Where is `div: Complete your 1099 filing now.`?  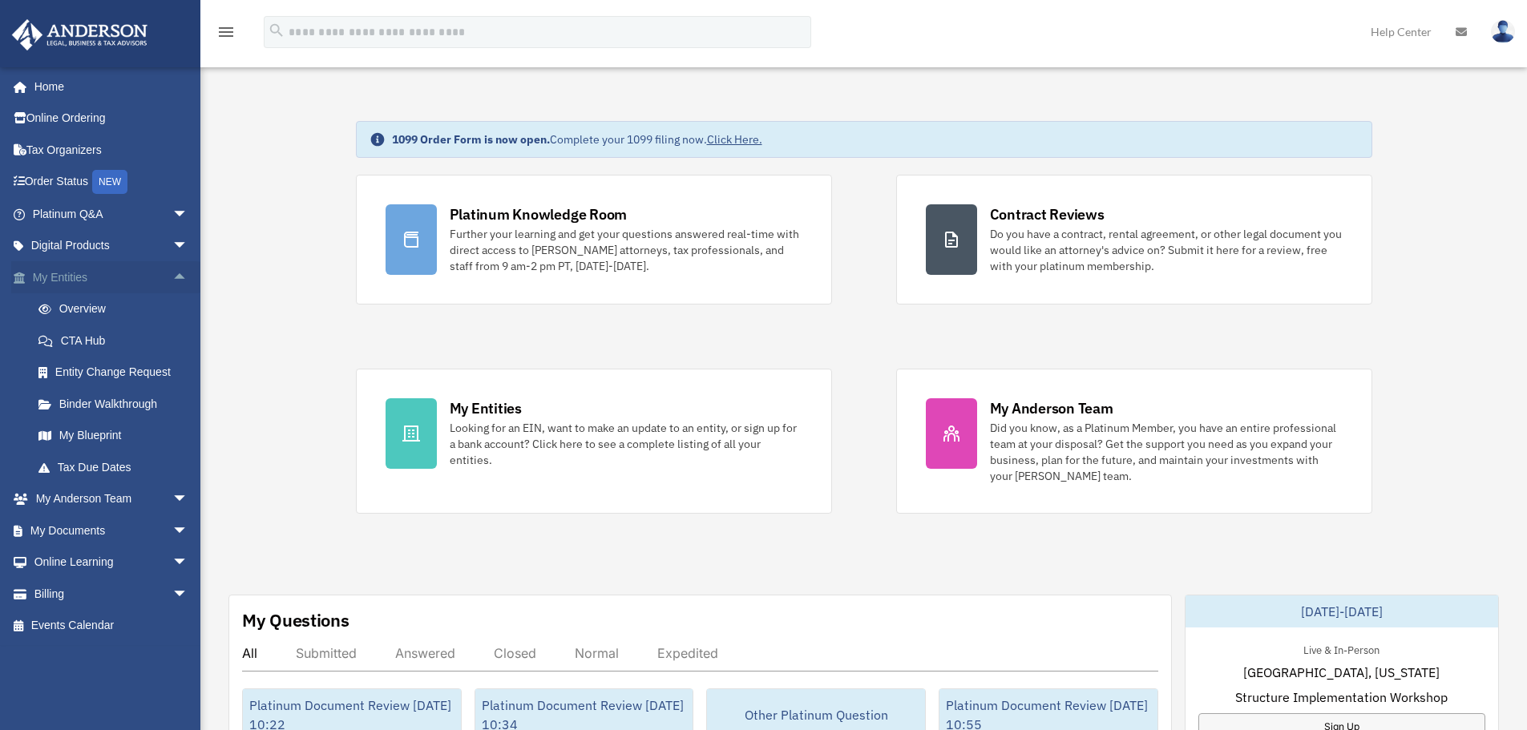 div: Complete your 1099 filing now. is located at coordinates (577, 139).